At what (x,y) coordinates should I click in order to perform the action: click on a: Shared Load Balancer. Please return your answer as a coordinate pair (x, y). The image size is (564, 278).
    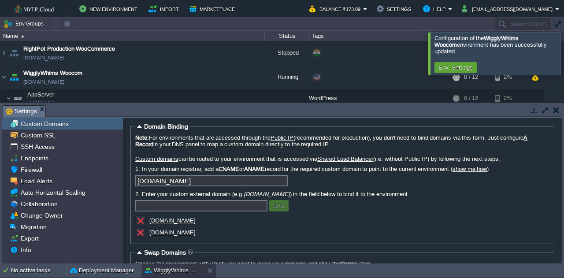
    Looking at the image, I should click on (345, 159).